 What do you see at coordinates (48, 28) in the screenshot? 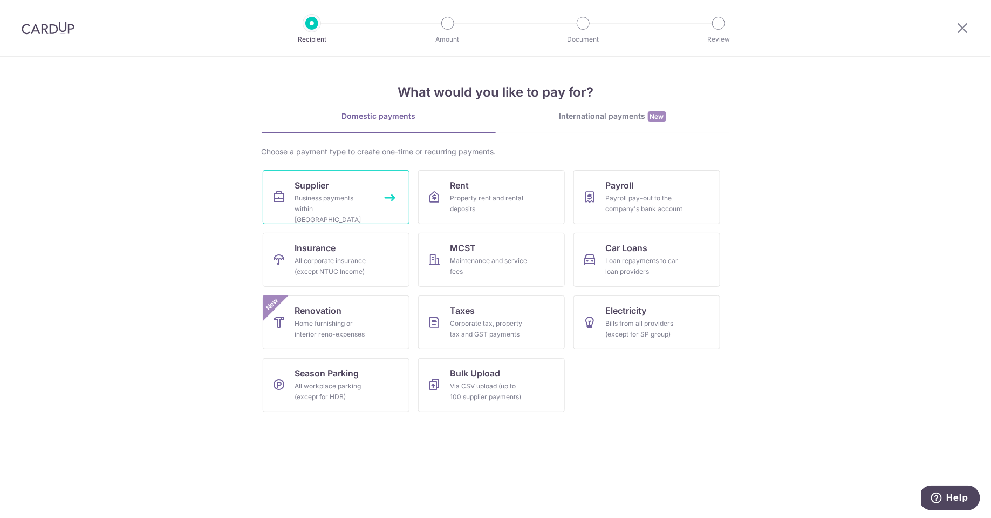
I see `img: CardUp` at bounding box center [48, 28].